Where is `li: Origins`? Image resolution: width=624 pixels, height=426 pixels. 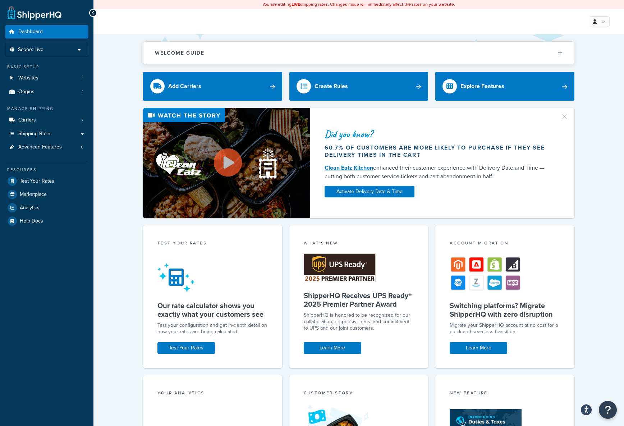
li: Origins is located at coordinates (47, 92).